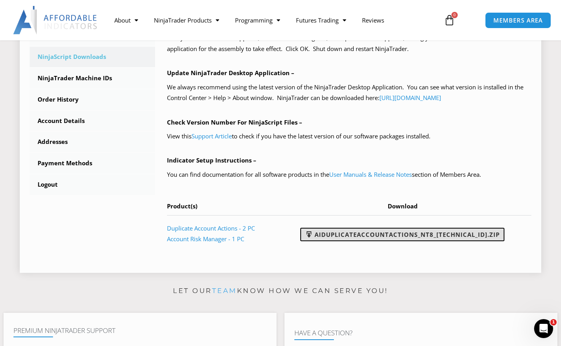 Image resolution: width=561 pixels, height=346 pixels. I want to click on p: We always recommend using the latest version of the NinjaTrader Desktop Application. You can see ..., so click(349, 93).